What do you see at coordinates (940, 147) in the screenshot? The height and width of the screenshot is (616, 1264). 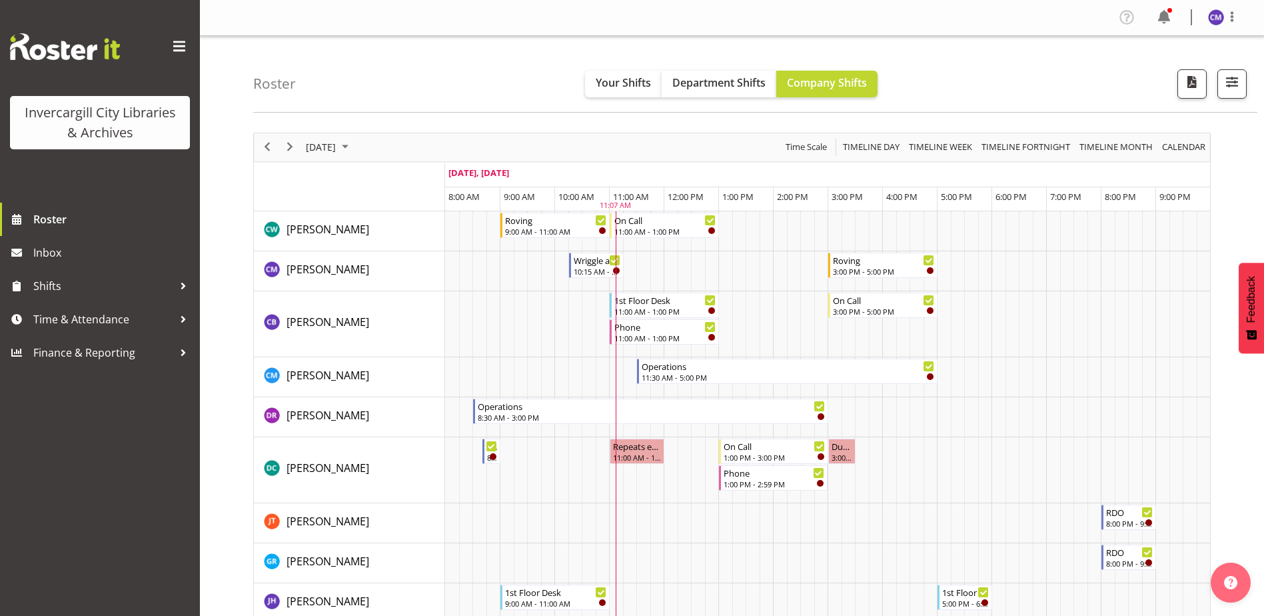 I see `span: Timeline Week` at bounding box center [940, 147].